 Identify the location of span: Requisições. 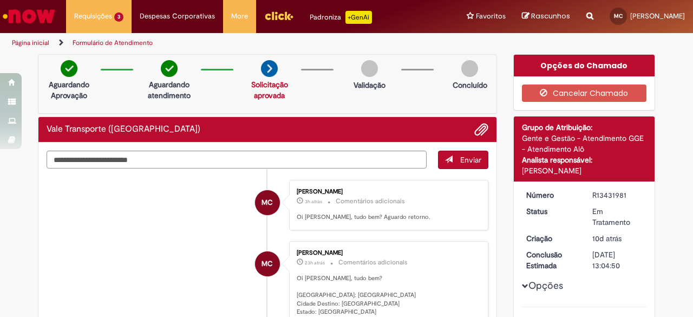
(93, 16).